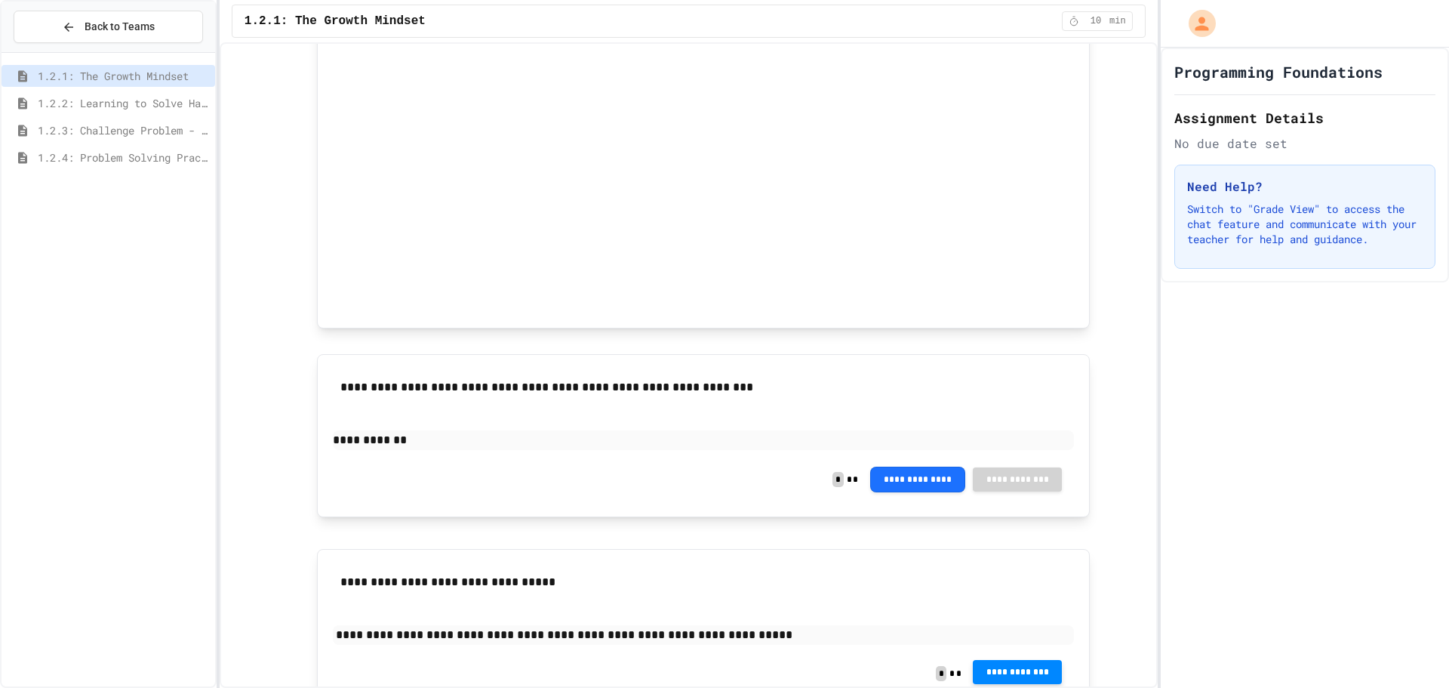 This screenshot has height=688, width=1449. I want to click on h2: Assignment Details, so click(1305, 118).